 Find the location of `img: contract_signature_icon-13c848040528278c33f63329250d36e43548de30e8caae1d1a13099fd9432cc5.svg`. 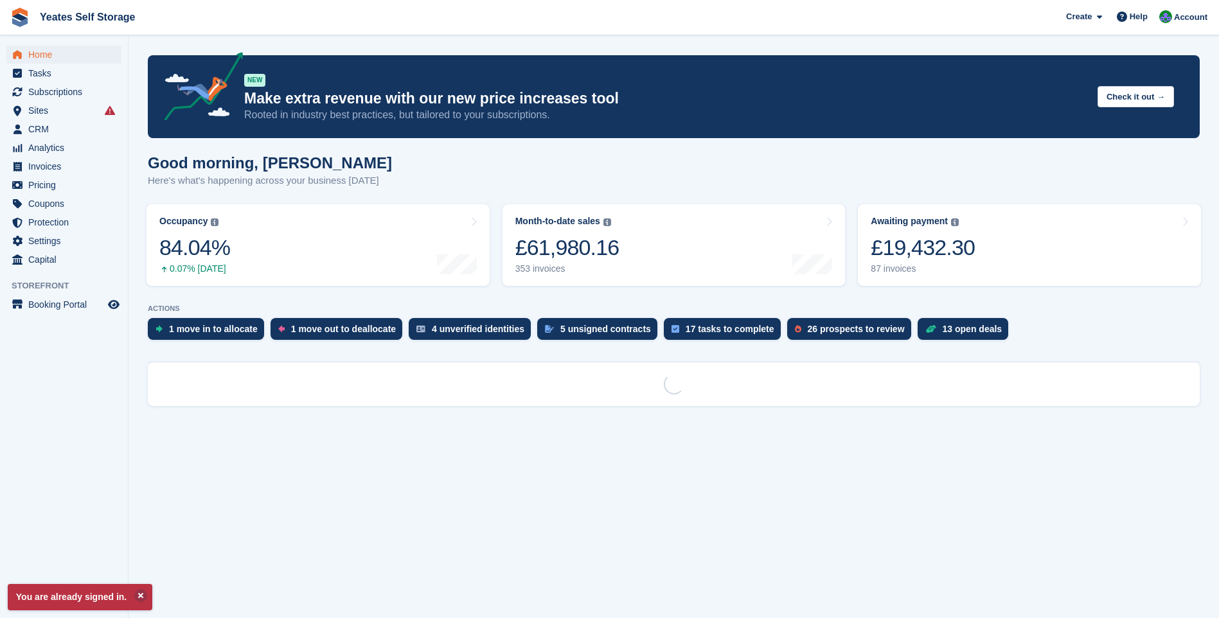

img: contract_signature_icon-13c848040528278c33f63329250d36e43548de30e8caae1d1a13099fd9432cc5.svg is located at coordinates (550, 329).